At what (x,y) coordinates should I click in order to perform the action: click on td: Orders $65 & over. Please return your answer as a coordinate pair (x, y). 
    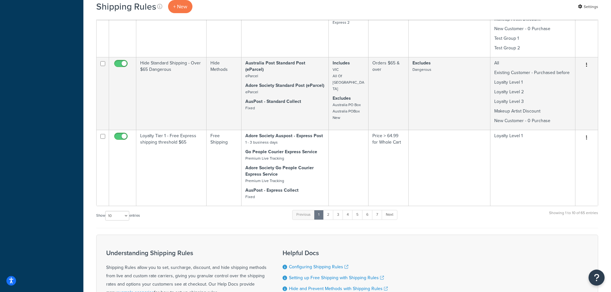
    Looking at the image, I should click on (388, 93).